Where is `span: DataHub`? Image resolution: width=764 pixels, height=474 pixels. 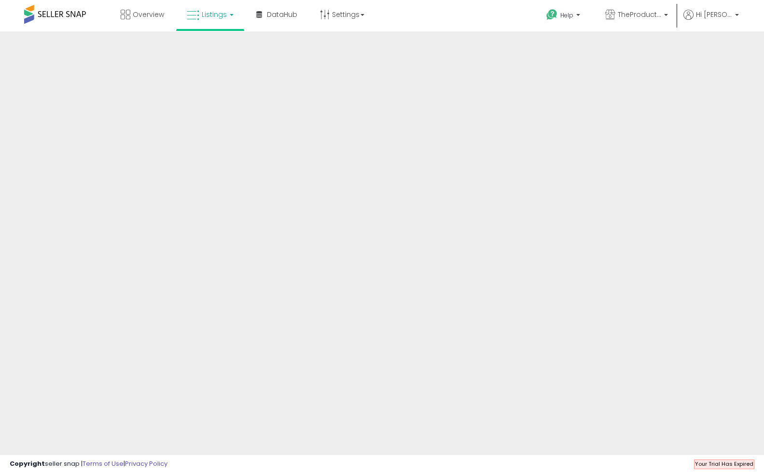
span: DataHub is located at coordinates (282, 14).